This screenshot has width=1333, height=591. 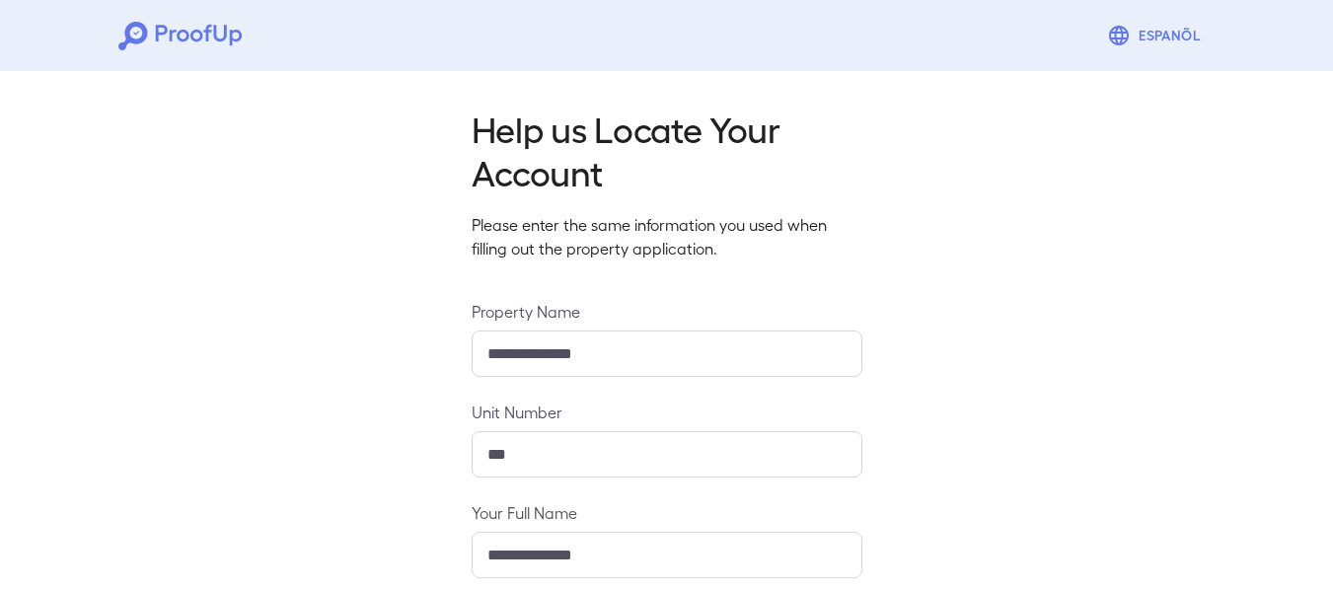 What do you see at coordinates (667, 237) in the screenshot?
I see `p: Please enter the same information you used when filling out the property application.` at bounding box center [667, 237].